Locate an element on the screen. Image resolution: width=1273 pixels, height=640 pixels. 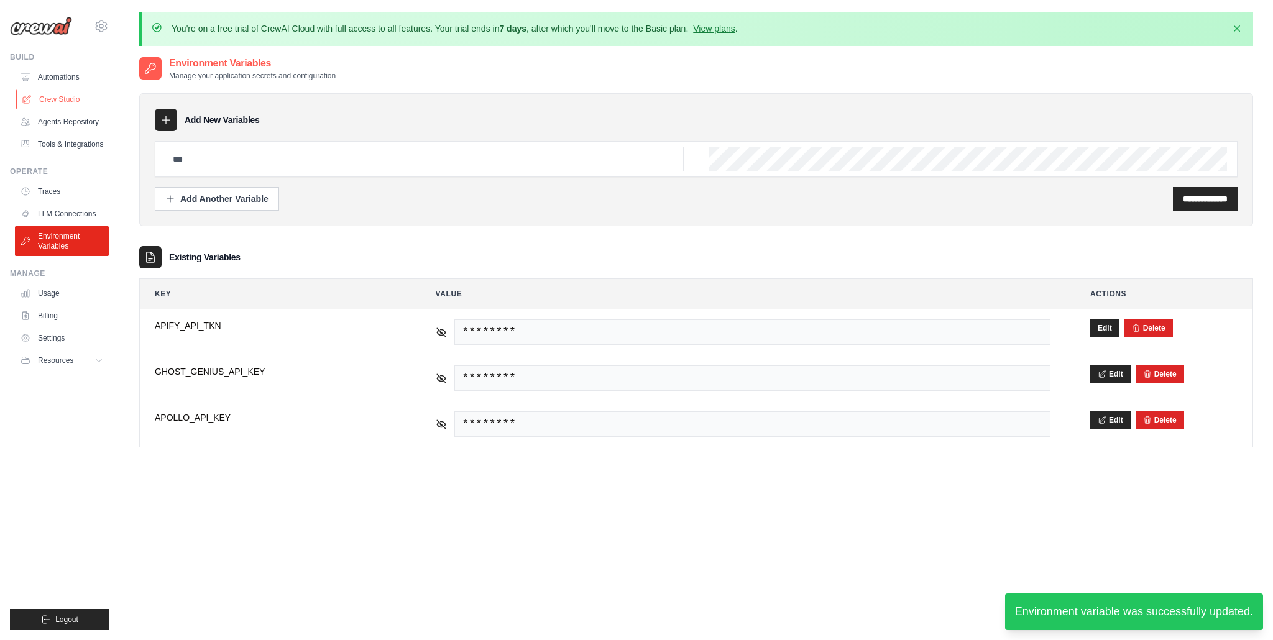
span: Resources is located at coordinates (55, 361).